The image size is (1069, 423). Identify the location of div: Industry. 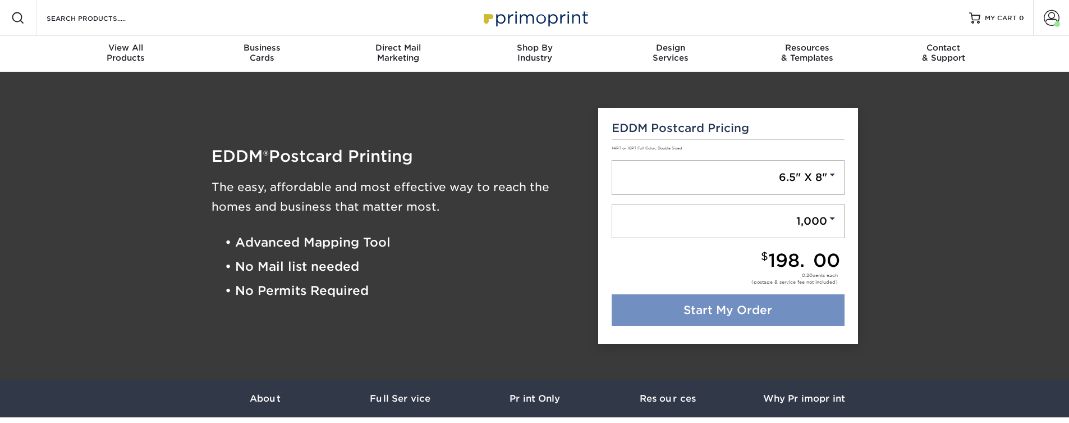
(534, 53).